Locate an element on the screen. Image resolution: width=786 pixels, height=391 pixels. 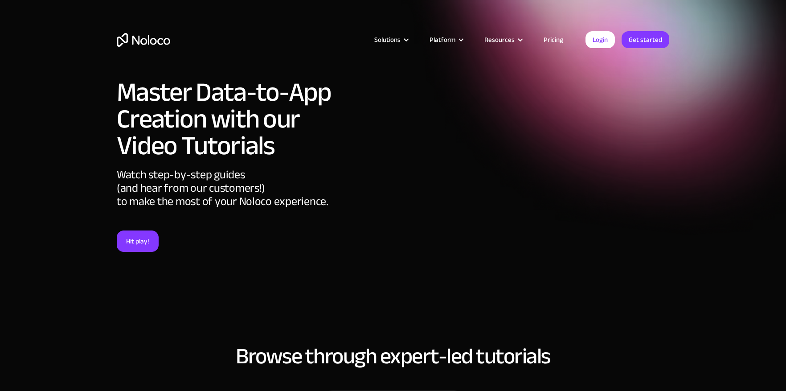
h2: Browse through expert-led tutorials is located at coordinates (393, 356).